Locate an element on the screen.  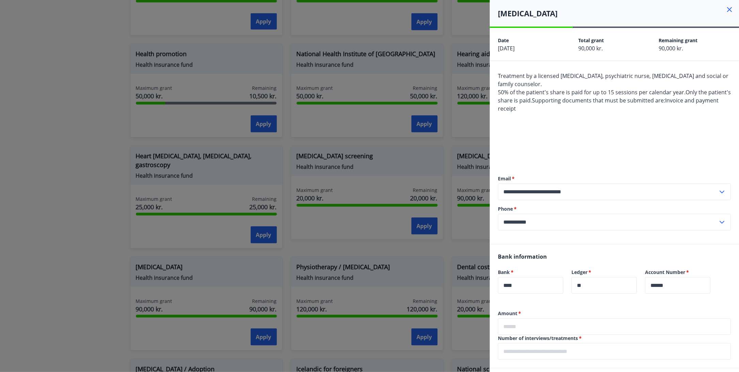
font: Date is located at coordinates (504, 40).